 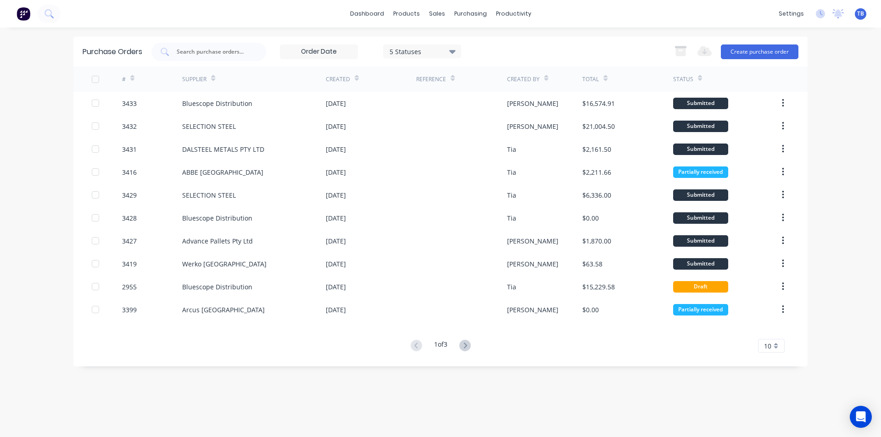 I want to click on div: 3428, so click(x=129, y=218).